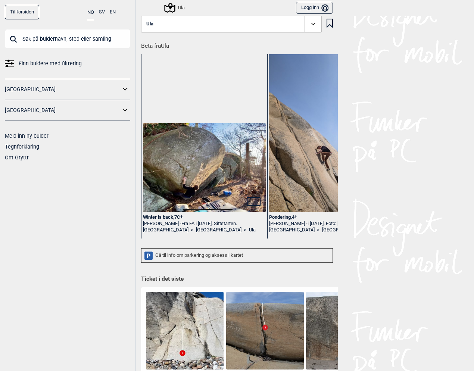 The width and height of the screenshot is (474, 371). What do you see at coordinates (68, 63) in the screenshot?
I see `a: Finn buldere med filtrering` at bounding box center [68, 63].